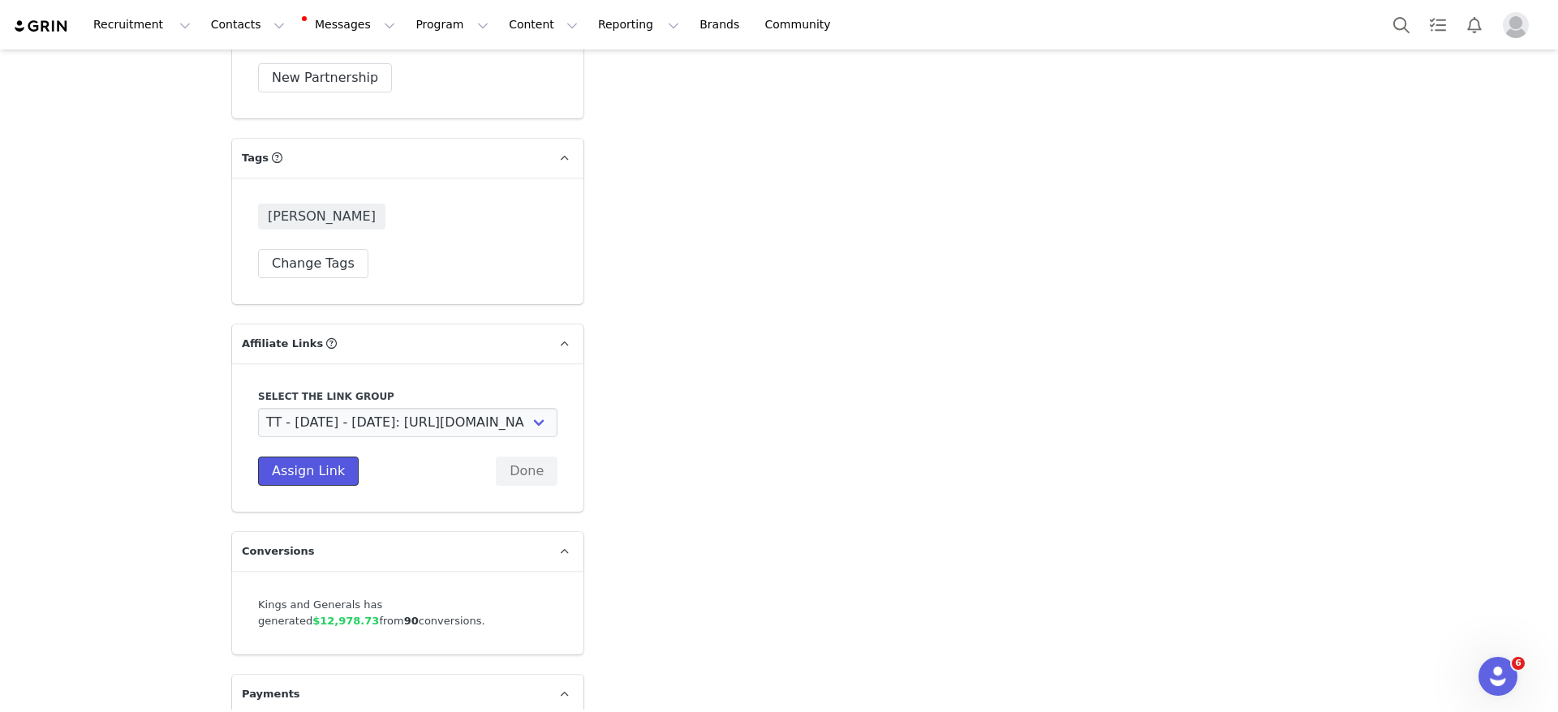 Image resolution: width=1558 pixels, height=712 pixels. Describe the element at coordinates (1516, 25) in the screenshot. I see `img: placeholder-profile.jpg` at that location.